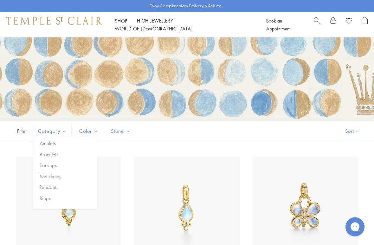 The width and height of the screenshot is (374, 245). What do you see at coordinates (13, 12) in the screenshot?
I see `button: Open gorgias live chat` at bounding box center [13, 12].